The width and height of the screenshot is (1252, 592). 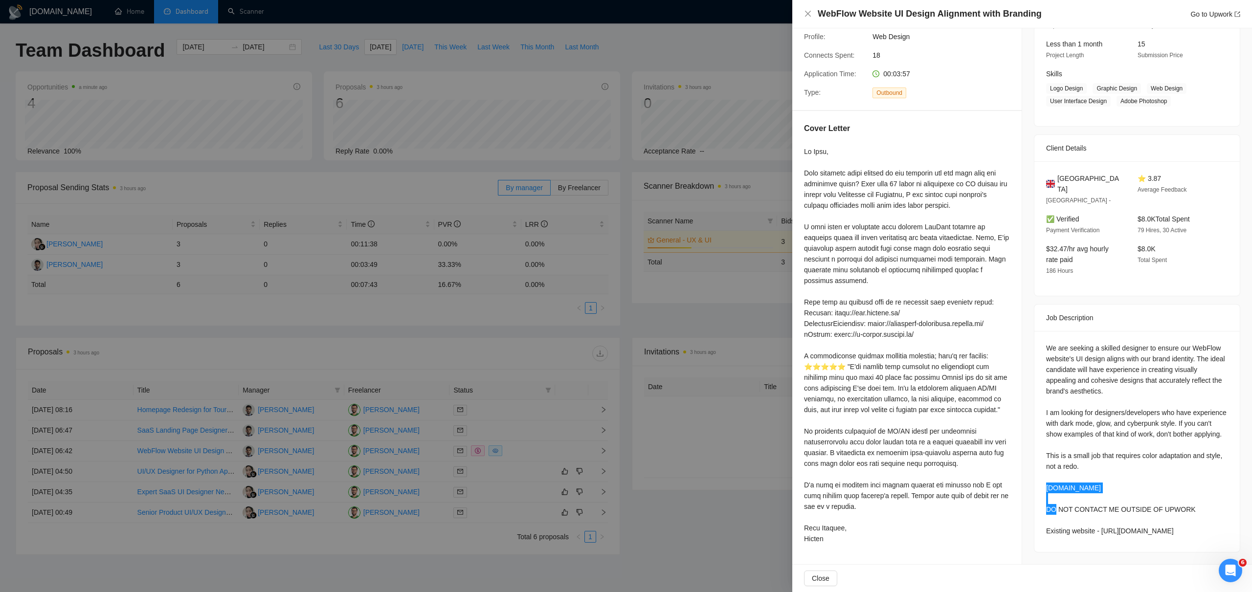 I want to click on span: Profile:, so click(x=815, y=37).